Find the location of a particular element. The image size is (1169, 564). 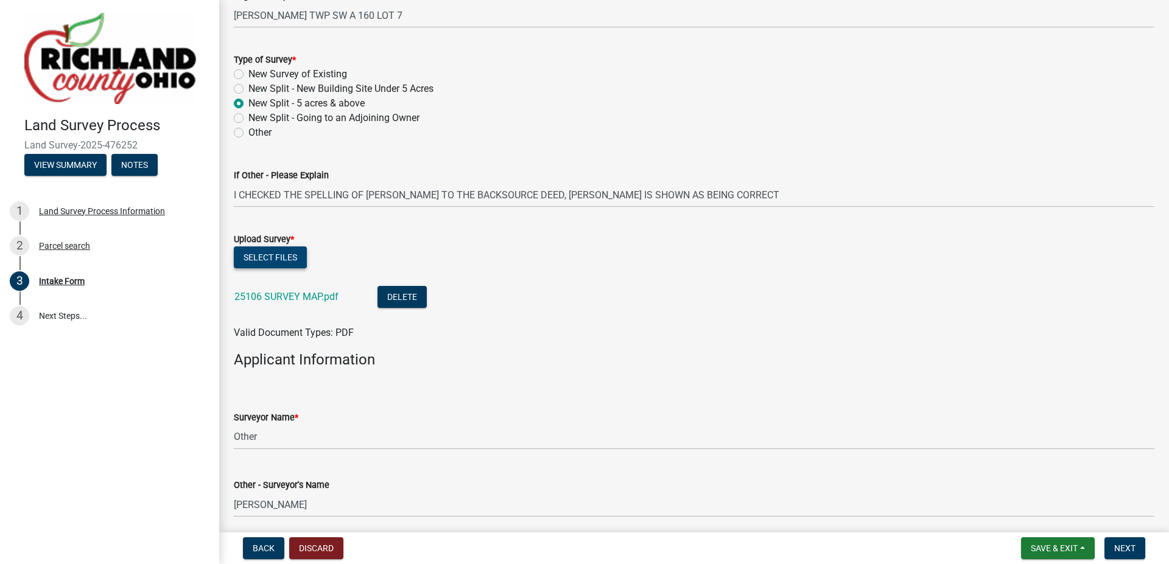

wm-modal-confirm: Summary is located at coordinates (65, 166).